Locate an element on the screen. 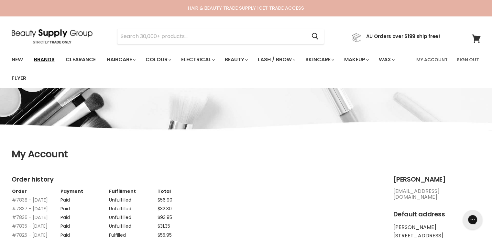 The width and height of the screenshot is (492, 238). input: Search is located at coordinates (212, 37).